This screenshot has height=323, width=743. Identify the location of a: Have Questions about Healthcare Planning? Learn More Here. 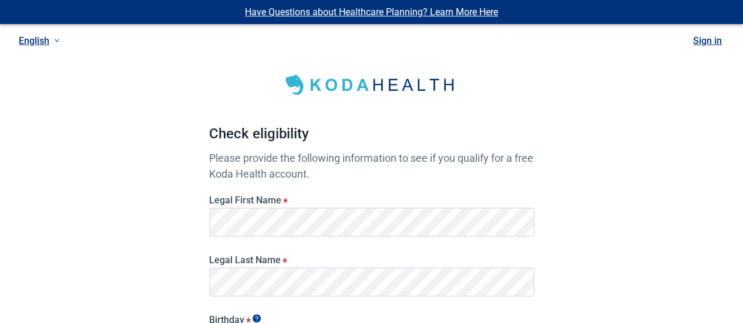
(371, 12).